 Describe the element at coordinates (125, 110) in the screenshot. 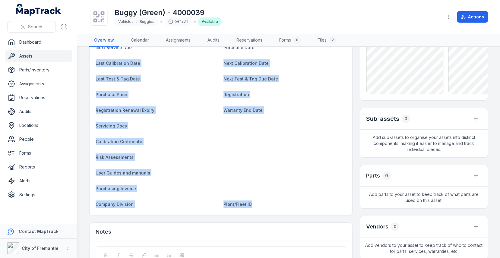

I see `span: Registration Renewal Expiry` at that location.